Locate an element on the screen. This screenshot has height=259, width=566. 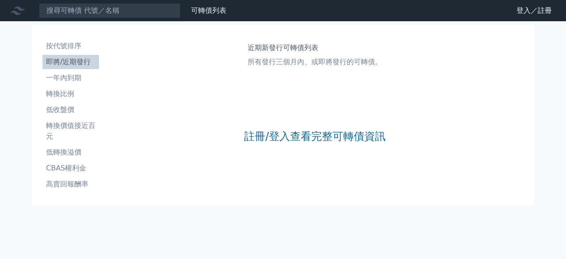
a: 低轉換溢價 is located at coordinates (71, 152).